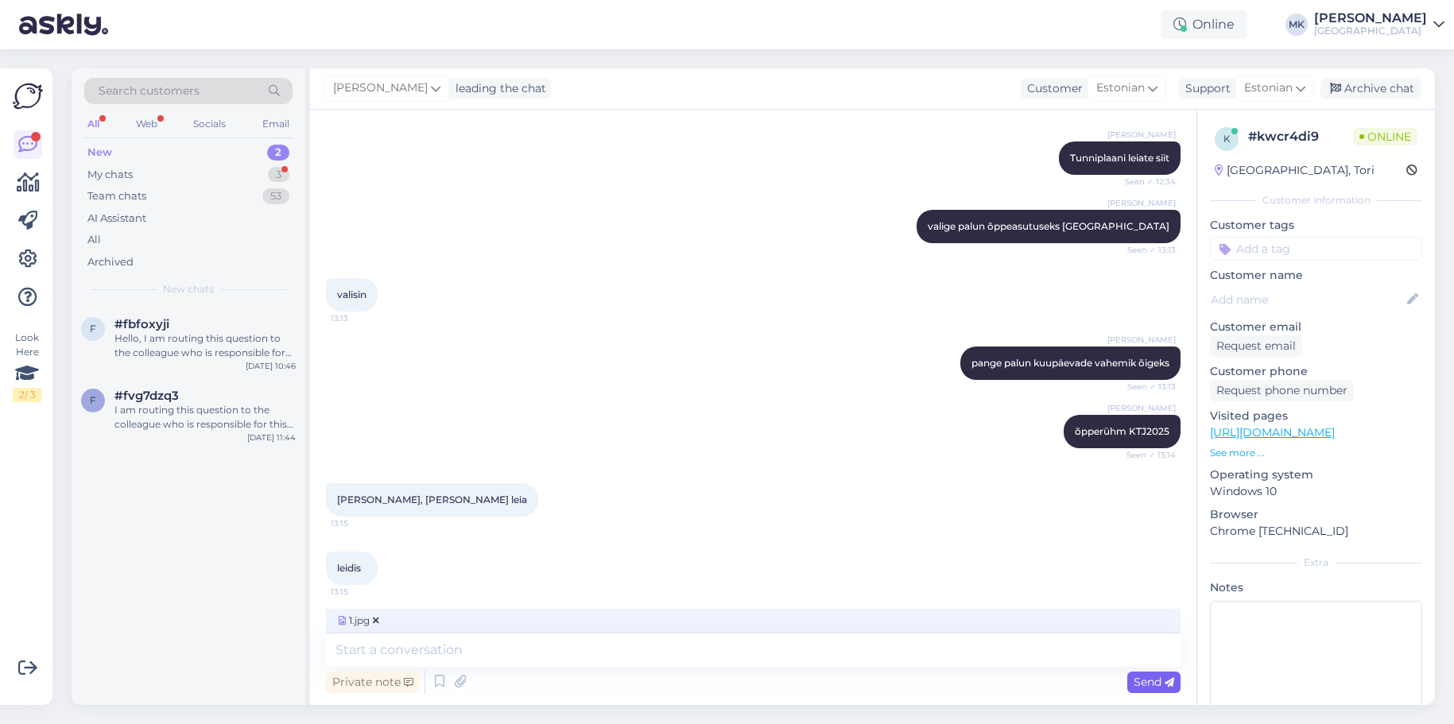 The height and width of the screenshot is (724, 1454). What do you see at coordinates (205, 417) in the screenshot?
I see `div: I am routing this question to the colleague who is responsible for this topic. The reply might ta...` at bounding box center [205, 417].